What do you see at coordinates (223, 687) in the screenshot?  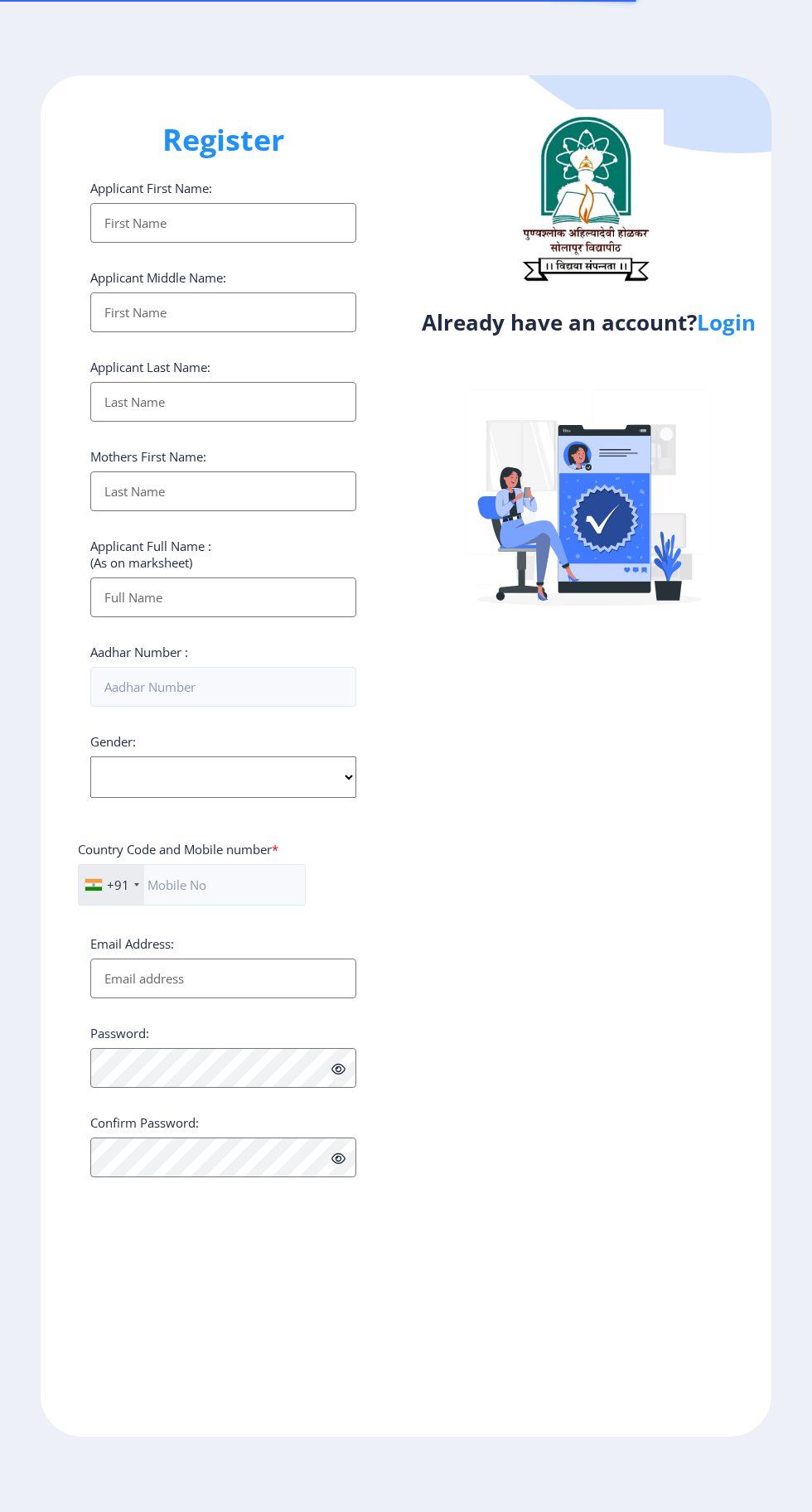 I see `input: Aadhar Number` at bounding box center [223, 687].